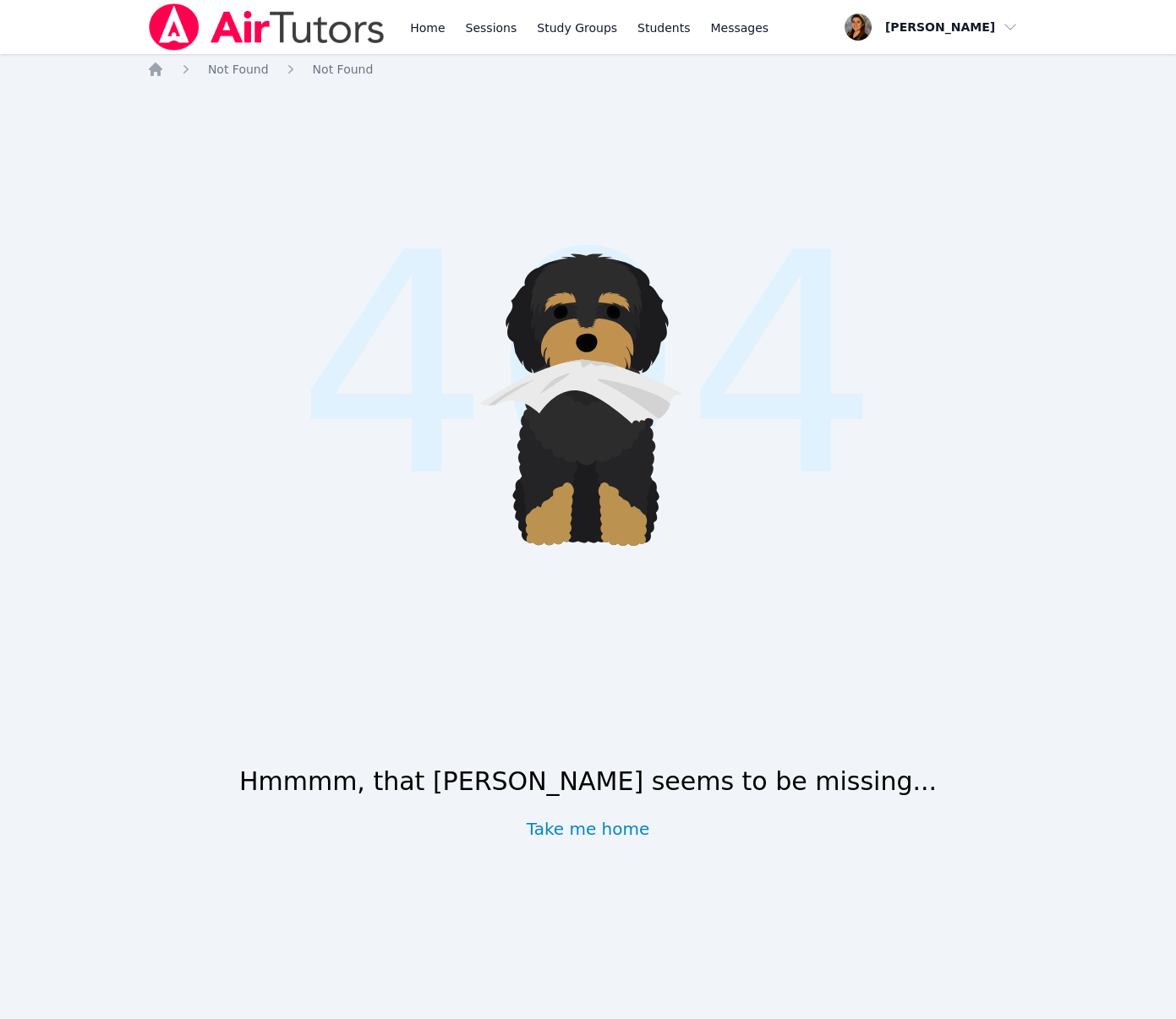 The width and height of the screenshot is (1176, 1019). I want to click on a: Take me home, so click(588, 829).